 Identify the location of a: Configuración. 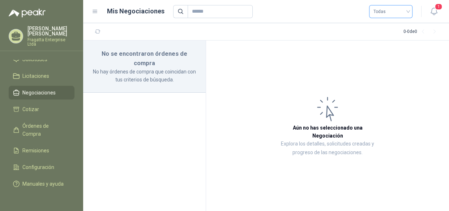
(42, 167).